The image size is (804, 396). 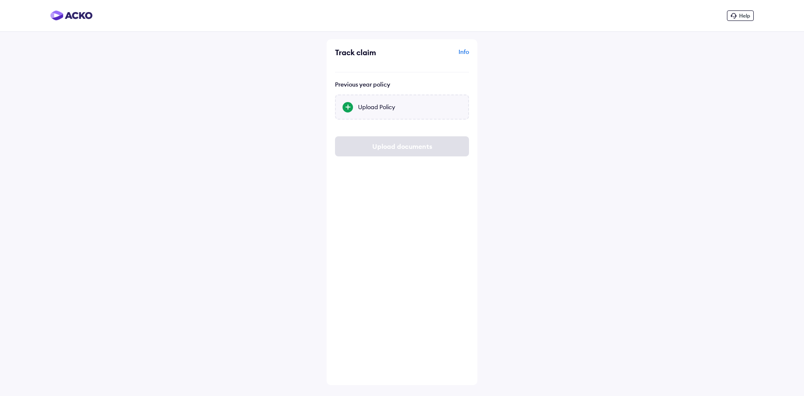 I want to click on div: Track claim, so click(x=367, y=52).